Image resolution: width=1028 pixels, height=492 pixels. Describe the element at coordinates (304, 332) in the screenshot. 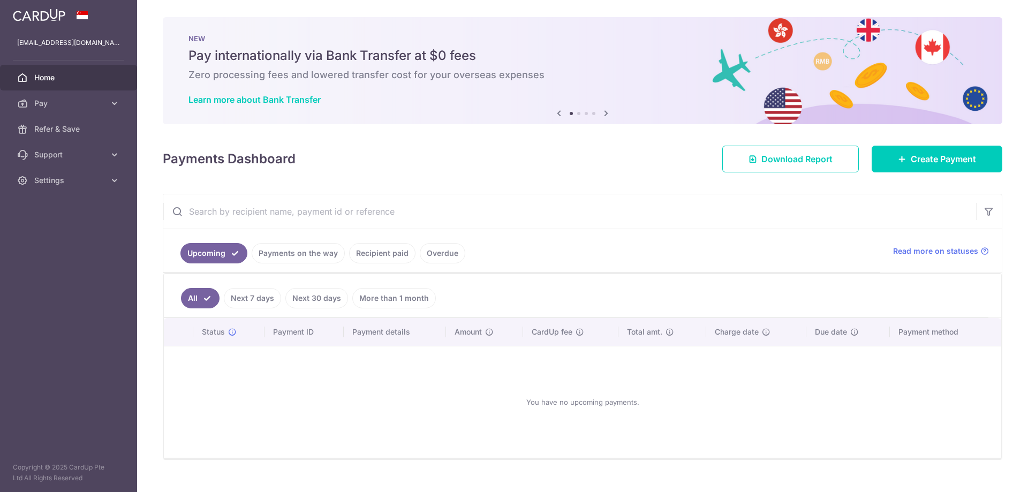

I see `th: Payment ID` at that location.